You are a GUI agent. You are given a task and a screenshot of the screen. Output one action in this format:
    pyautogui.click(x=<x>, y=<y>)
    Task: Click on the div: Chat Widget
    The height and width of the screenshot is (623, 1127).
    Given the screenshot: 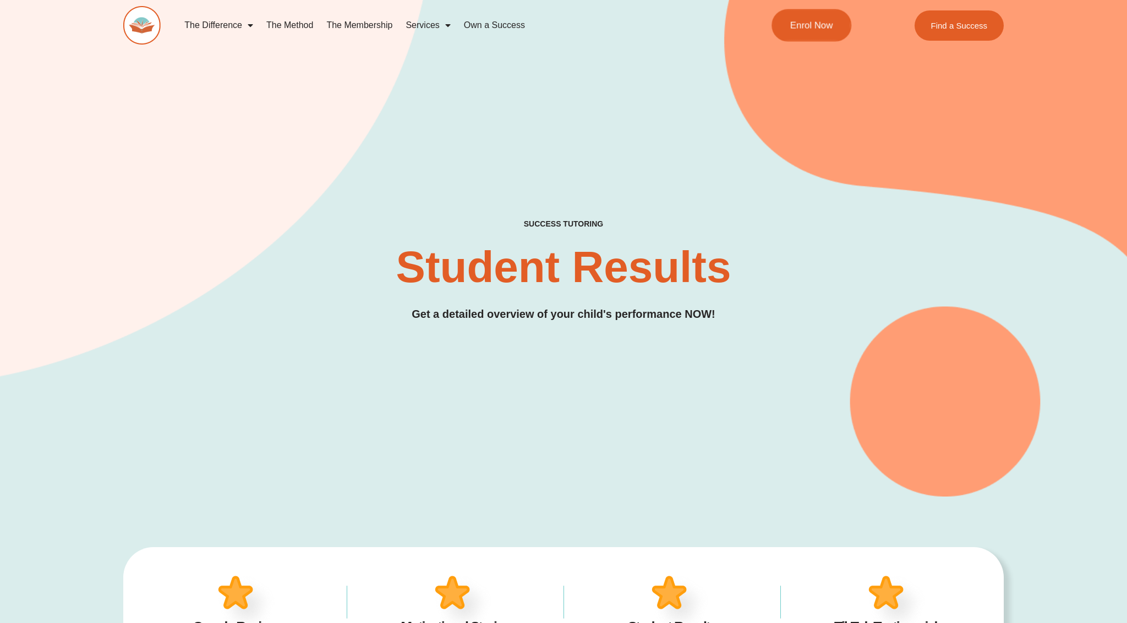 What is the action you would take?
    pyautogui.click(x=1032, y=561)
    